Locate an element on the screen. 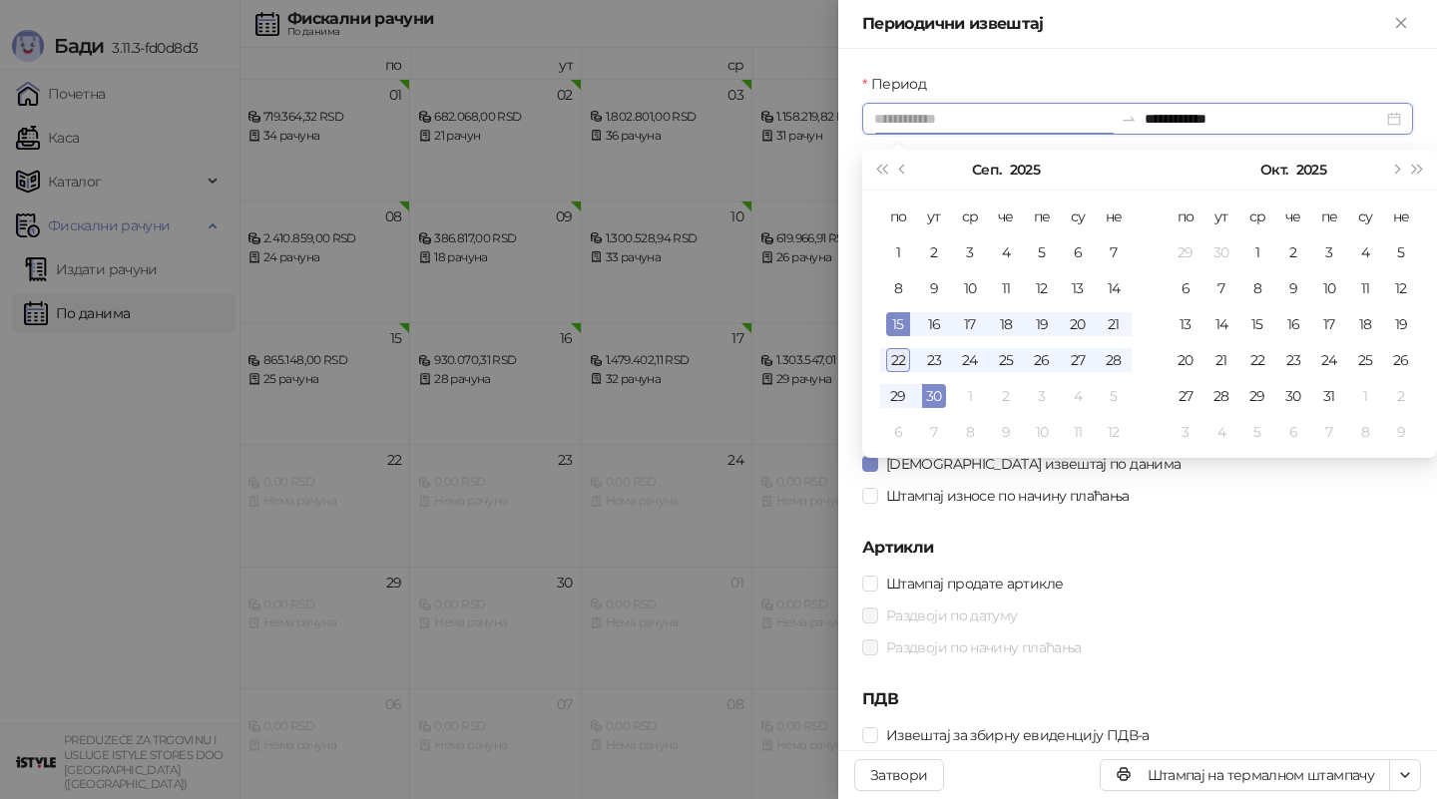 This screenshot has width=1437, height=799. td: 2025-11-06 is located at coordinates (1293, 432).